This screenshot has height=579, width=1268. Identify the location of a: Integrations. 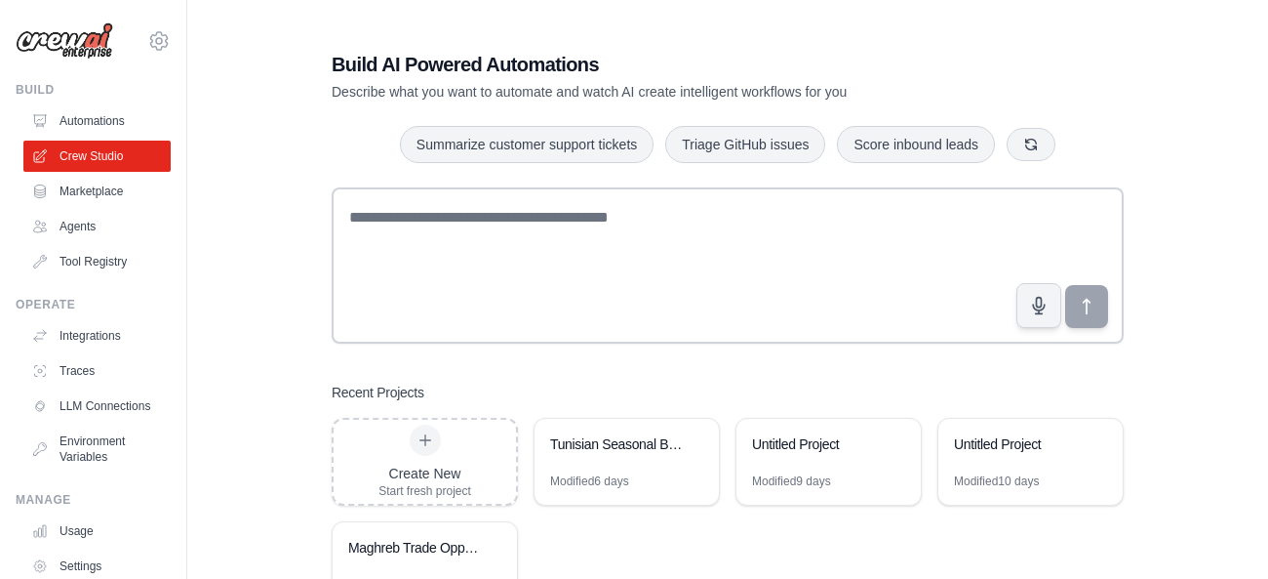
(97, 336).